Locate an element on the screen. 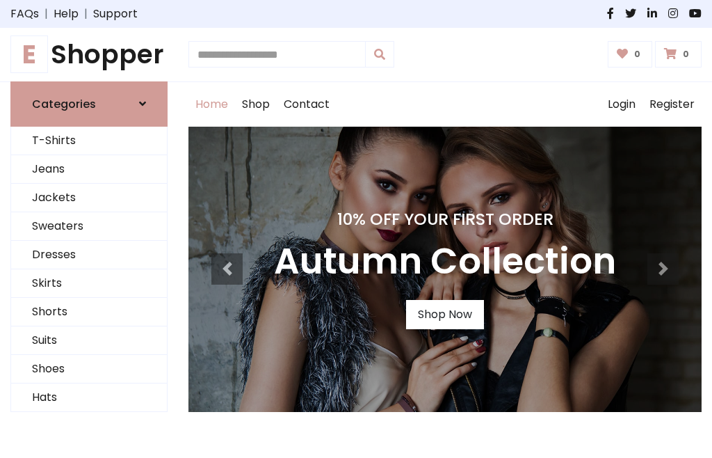  a: Shoes is located at coordinates (89, 369).